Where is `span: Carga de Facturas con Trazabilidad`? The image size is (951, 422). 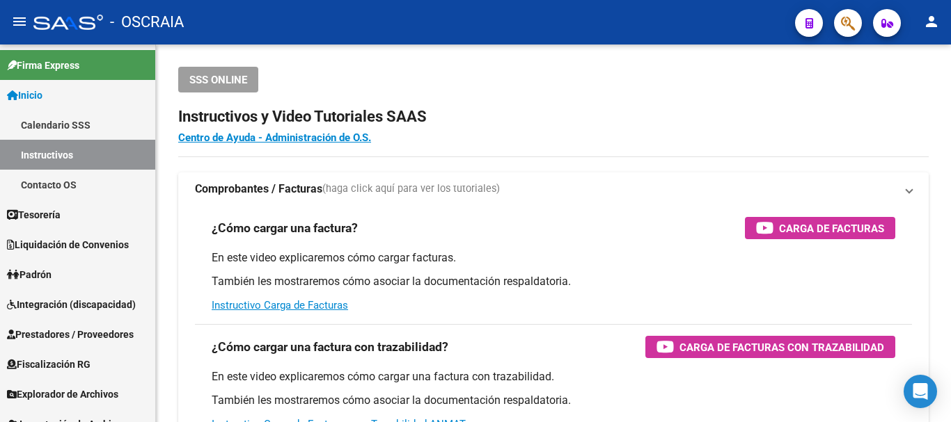 span: Carga de Facturas con Trazabilidad is located at coordinates (782, 347).